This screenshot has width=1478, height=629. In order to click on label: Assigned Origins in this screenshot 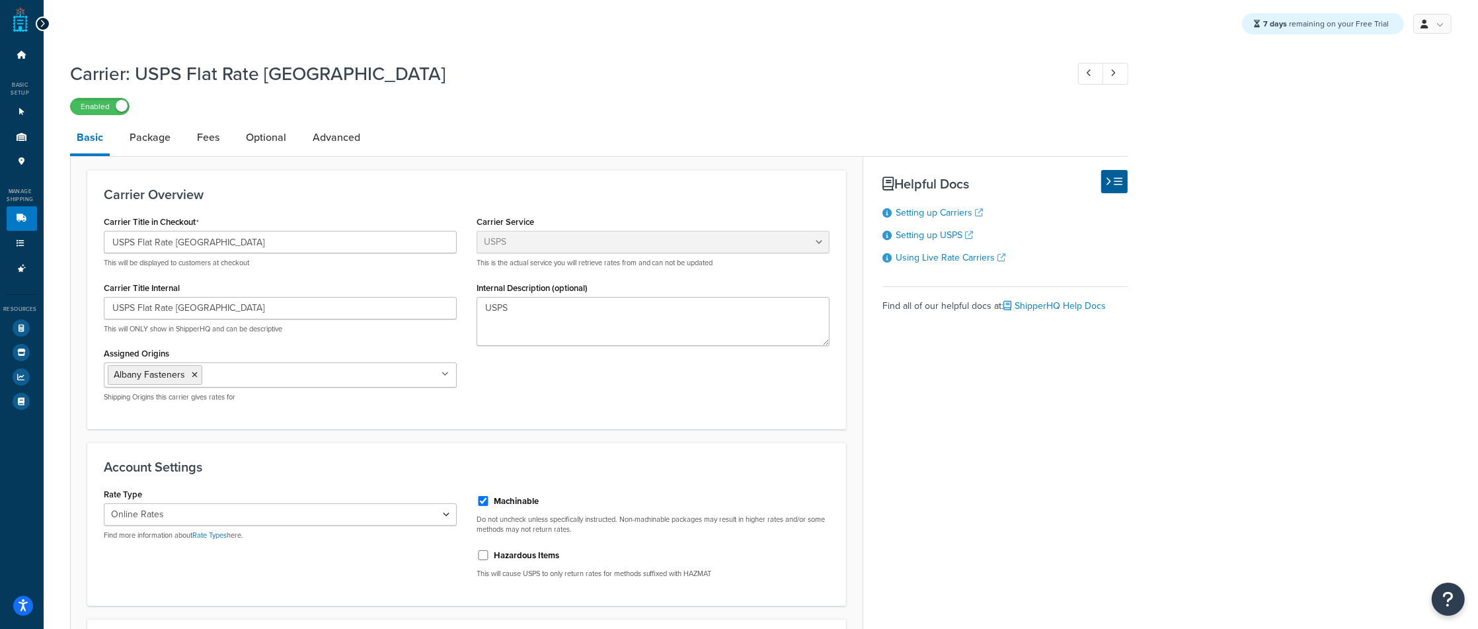, I will do `click(136, 353)`.